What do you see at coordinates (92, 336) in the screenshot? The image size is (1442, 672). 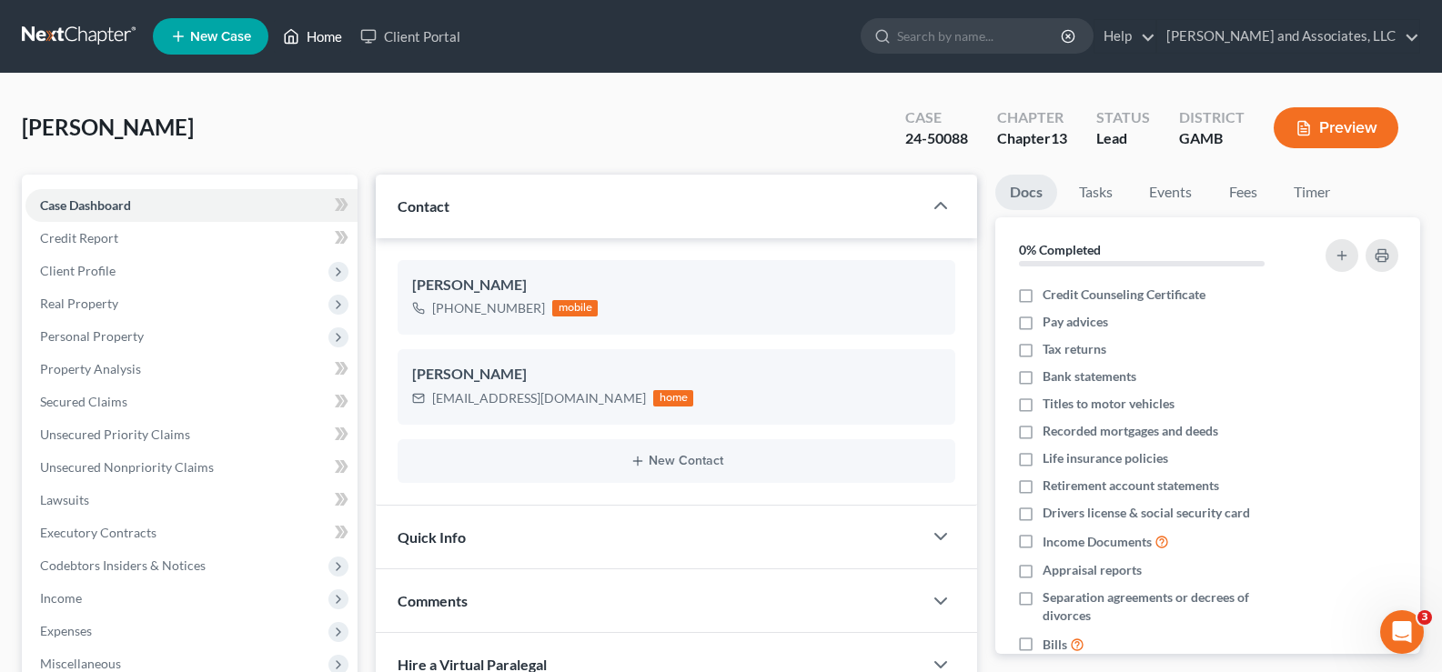 I see `span: Personal Property` at bounding box center [92, 336].